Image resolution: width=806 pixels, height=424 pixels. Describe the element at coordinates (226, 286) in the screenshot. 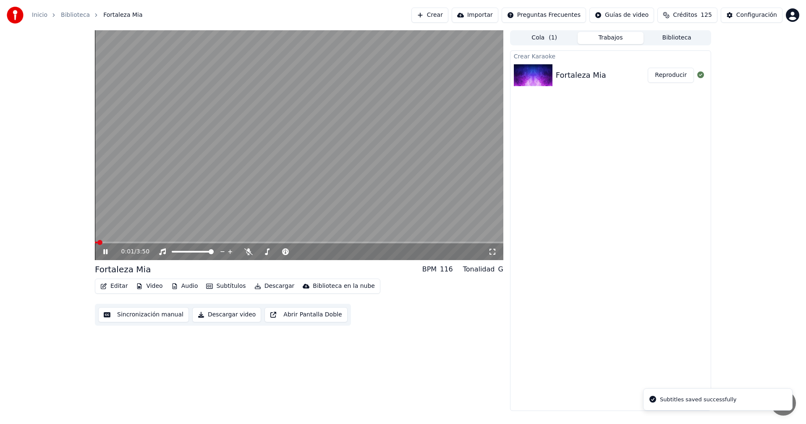

I see `button: Subtítulos` at that location.